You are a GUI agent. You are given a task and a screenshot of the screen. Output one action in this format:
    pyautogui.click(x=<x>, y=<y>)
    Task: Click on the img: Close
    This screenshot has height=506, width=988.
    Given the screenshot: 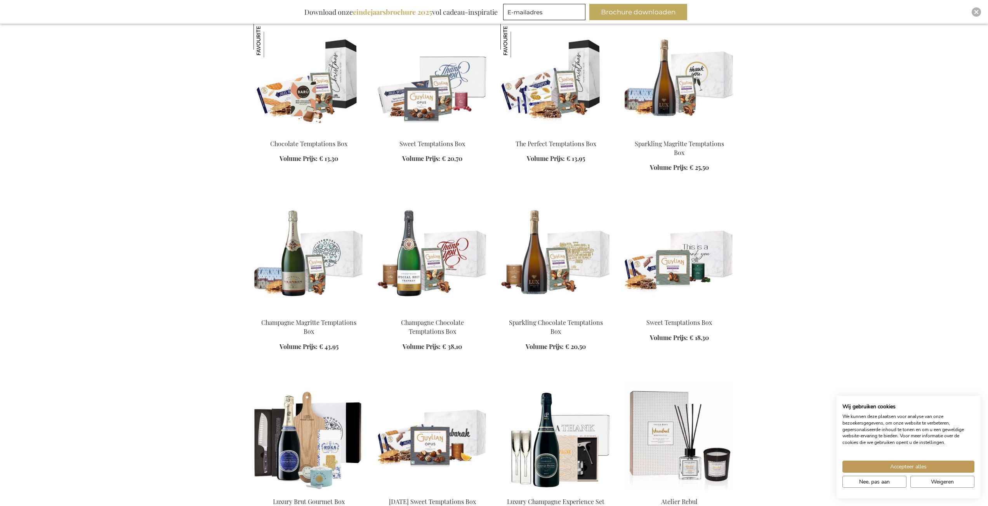 What is the action you would take?
    pyautogui.click(x=976, y=12)
    